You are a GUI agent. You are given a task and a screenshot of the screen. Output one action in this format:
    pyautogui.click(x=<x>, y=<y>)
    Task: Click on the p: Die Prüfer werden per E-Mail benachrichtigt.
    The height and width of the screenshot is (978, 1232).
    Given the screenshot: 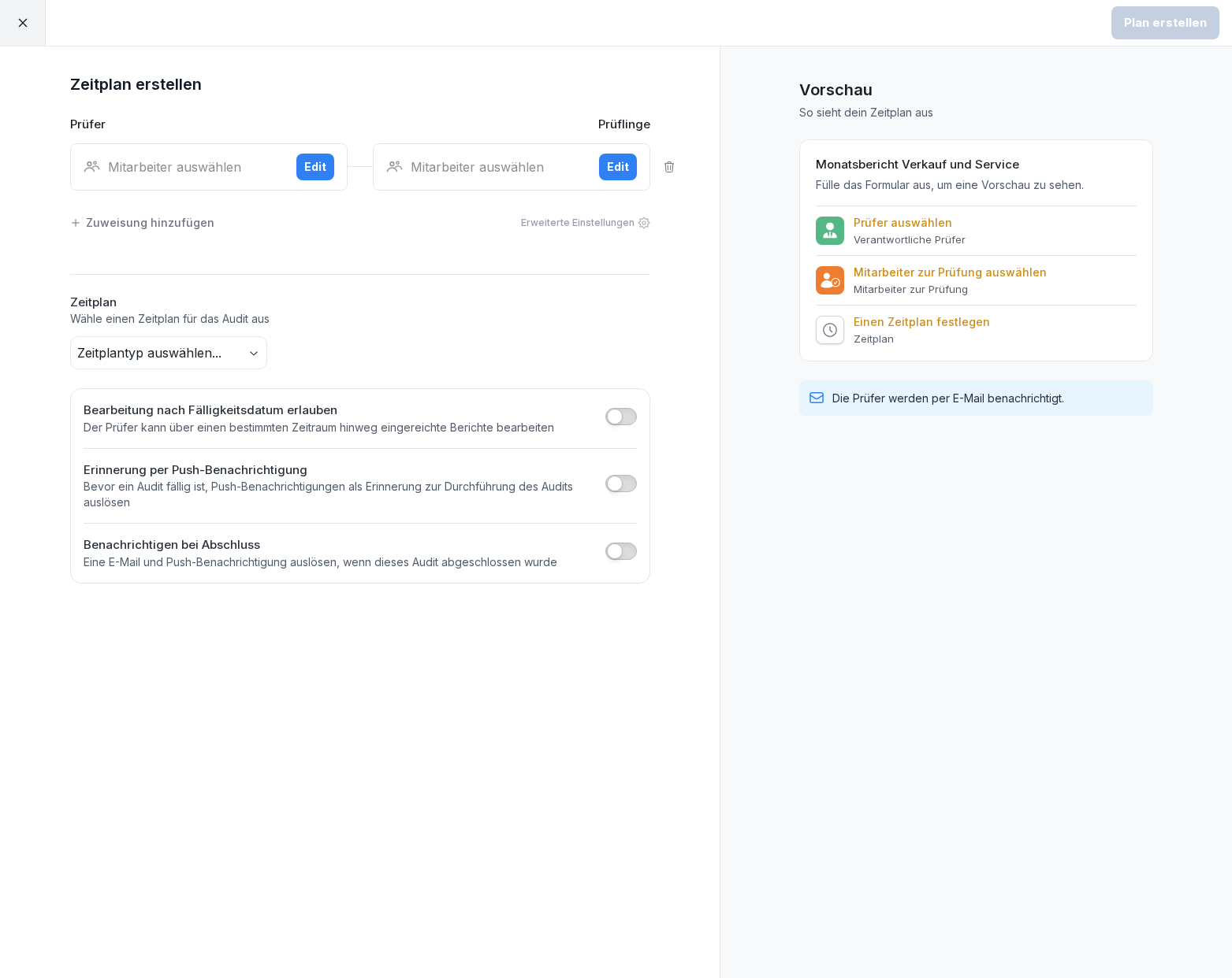 What is the action you would take?
    pyautogui.click(x=949, y=398)
    